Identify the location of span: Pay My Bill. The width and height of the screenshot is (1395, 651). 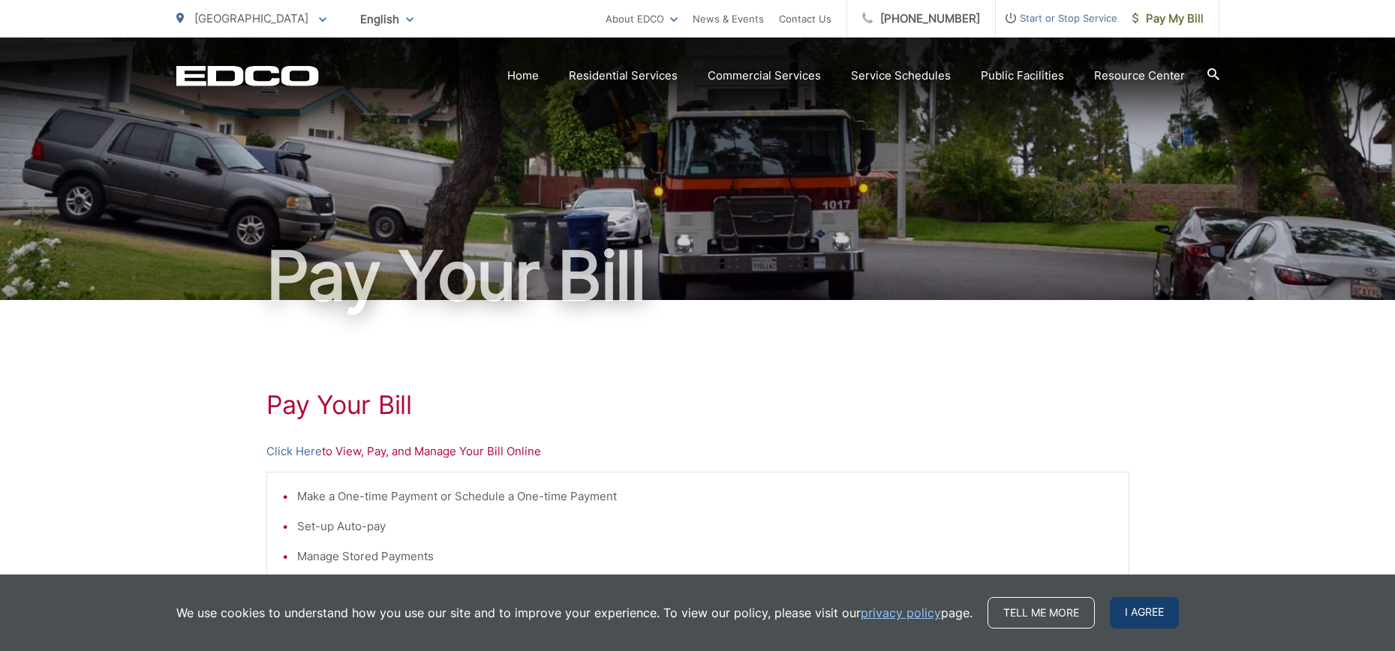
(1167, 19).